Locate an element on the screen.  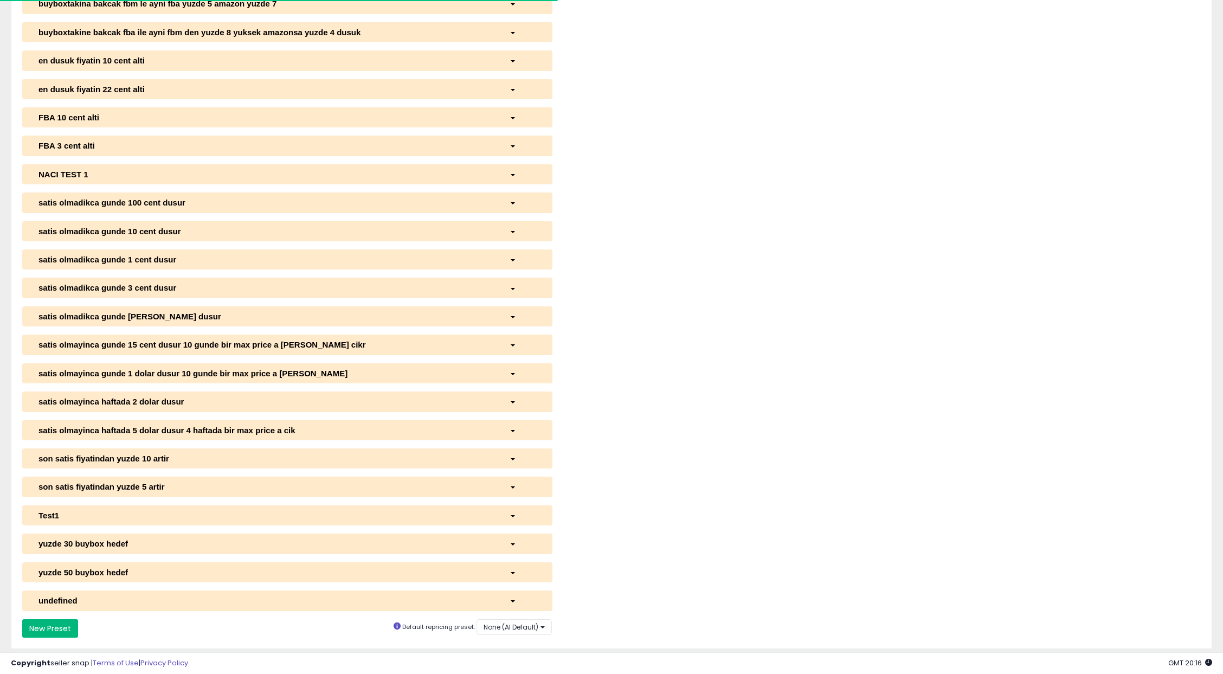
div: seller snap | | is located at coordinates (99, 663).